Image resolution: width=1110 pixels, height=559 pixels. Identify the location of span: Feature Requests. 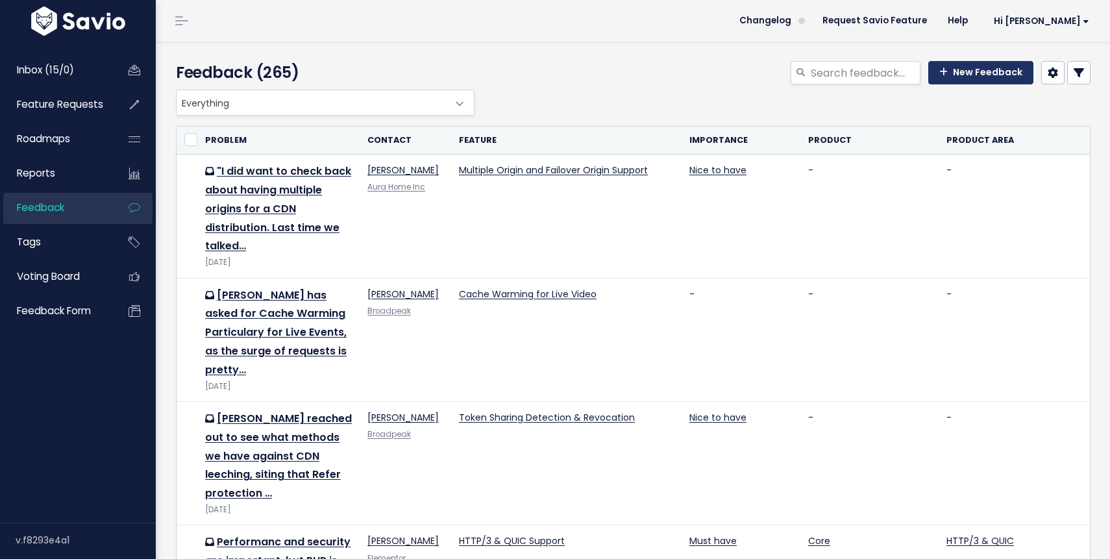
(60, 104).